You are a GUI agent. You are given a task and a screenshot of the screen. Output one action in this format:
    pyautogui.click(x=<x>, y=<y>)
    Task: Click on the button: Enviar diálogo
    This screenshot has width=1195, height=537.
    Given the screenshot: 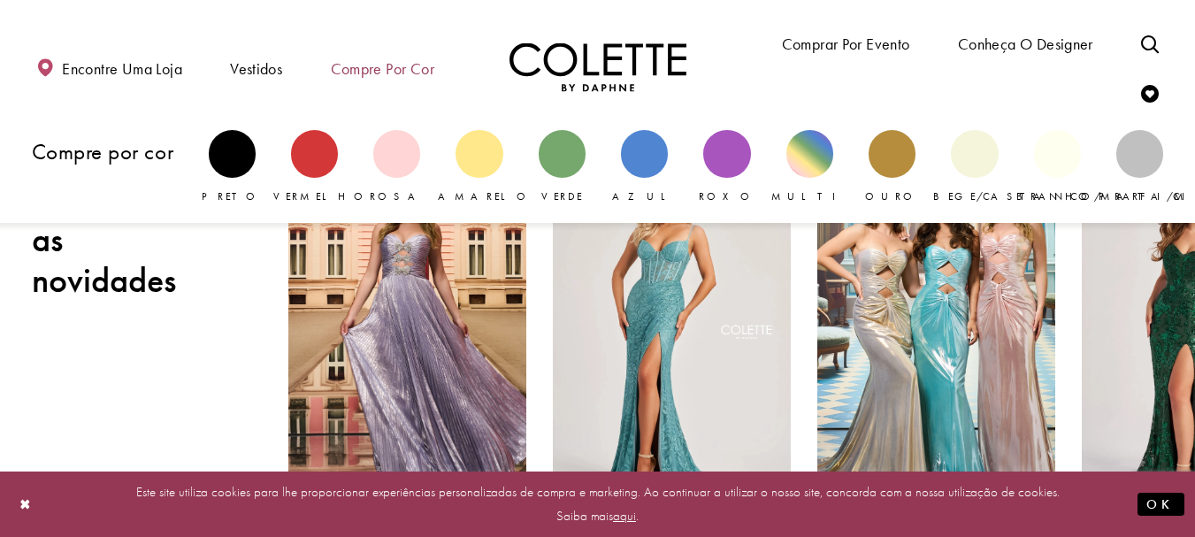 What is the action you would take?
    pyautogui.click(x=1160, y=504)
    